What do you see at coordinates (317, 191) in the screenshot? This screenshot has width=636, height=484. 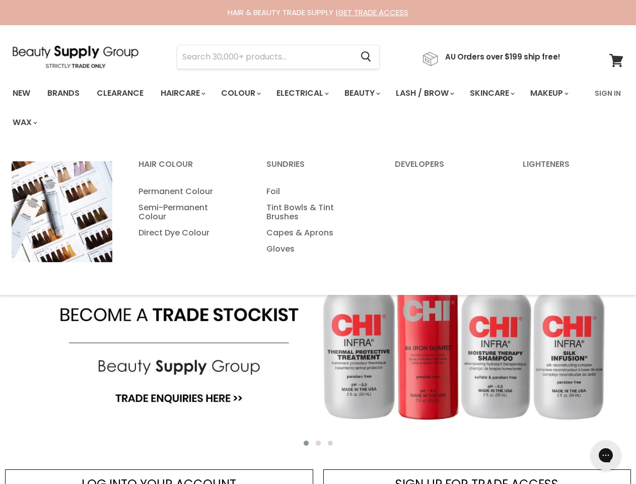 I see `a: Foil` at bounding box center [317, 191].